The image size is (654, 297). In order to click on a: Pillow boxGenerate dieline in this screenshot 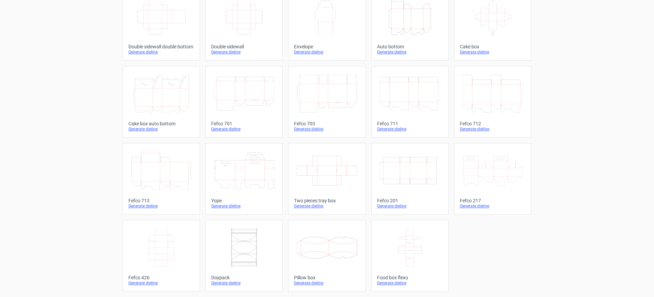, I will do `click(327, 256)`.